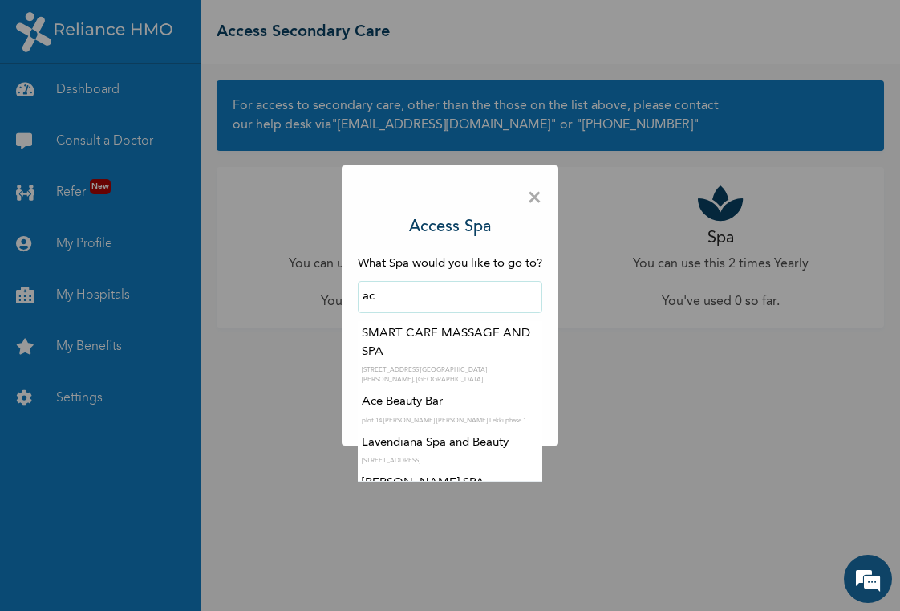  I want to click on h3: Access Spa, so click(450, 227).